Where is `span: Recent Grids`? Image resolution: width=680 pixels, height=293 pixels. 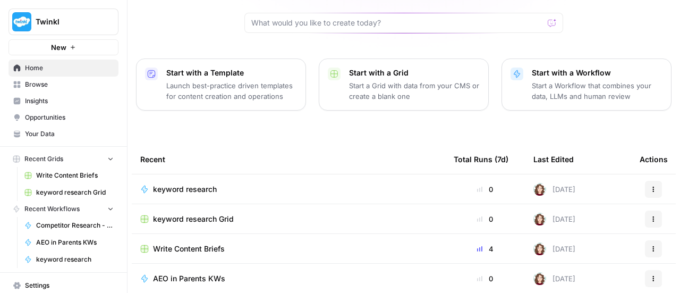 span: Recent Grids is located at coordinates (44, 159).